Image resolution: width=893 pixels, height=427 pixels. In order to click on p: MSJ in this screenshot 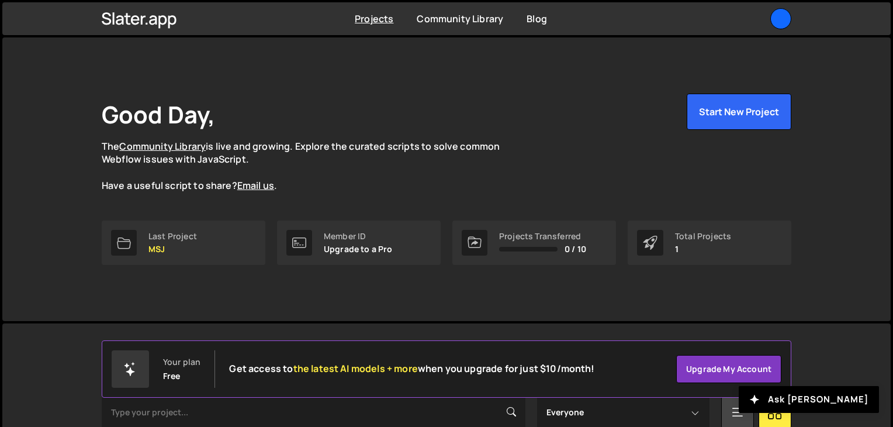, I will do `click(172, 249)`.